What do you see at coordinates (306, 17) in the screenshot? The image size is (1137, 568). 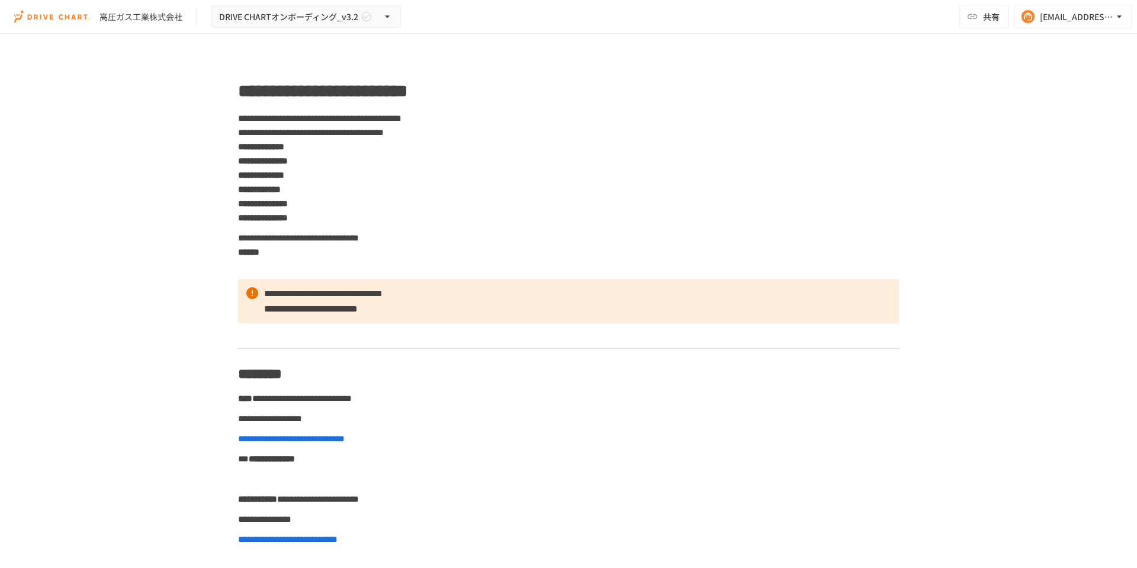 I see `button: DRIVE CHARTオンボーディング_v3.2` at bounding box center [306, 17].